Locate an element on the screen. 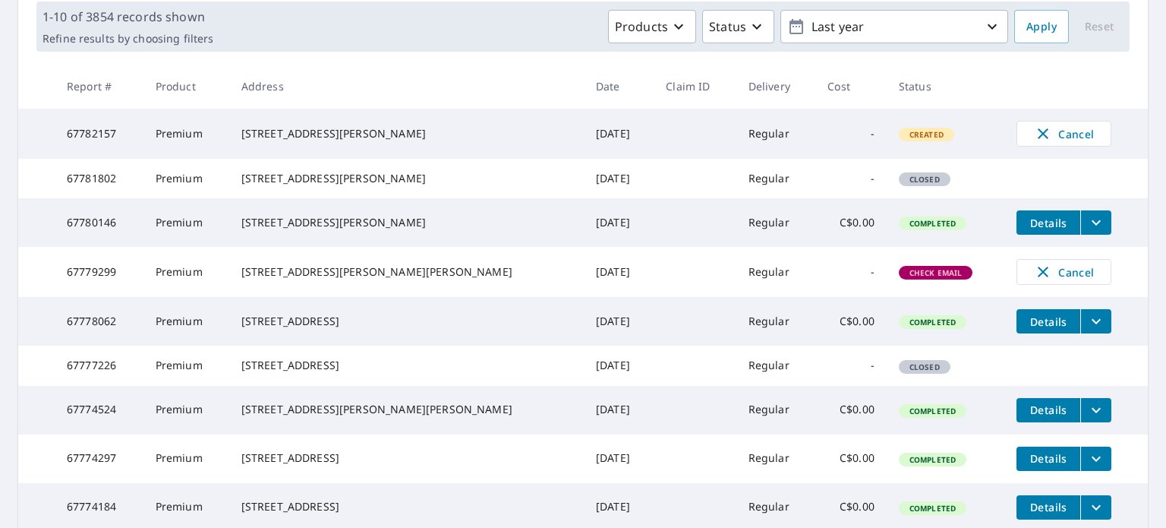 This screenshot has width=1166, height=528. th: Cost is located at coordinates (851, 86).